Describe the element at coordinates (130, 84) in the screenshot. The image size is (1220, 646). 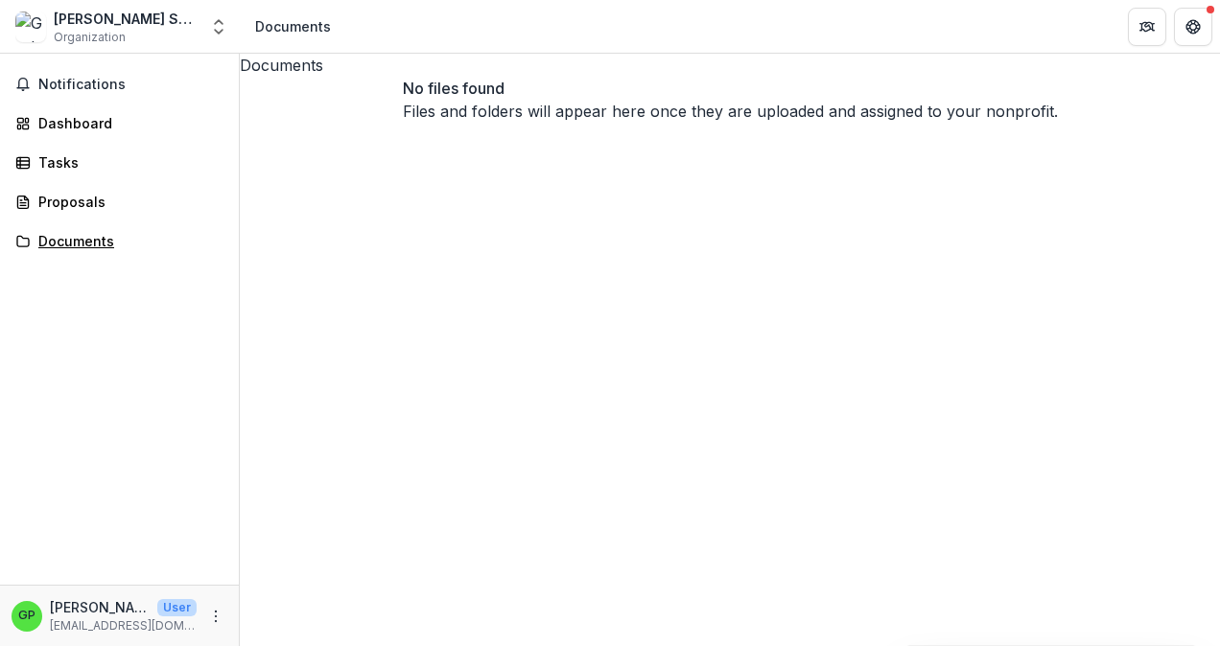
I see `span: Notifications` at that location.